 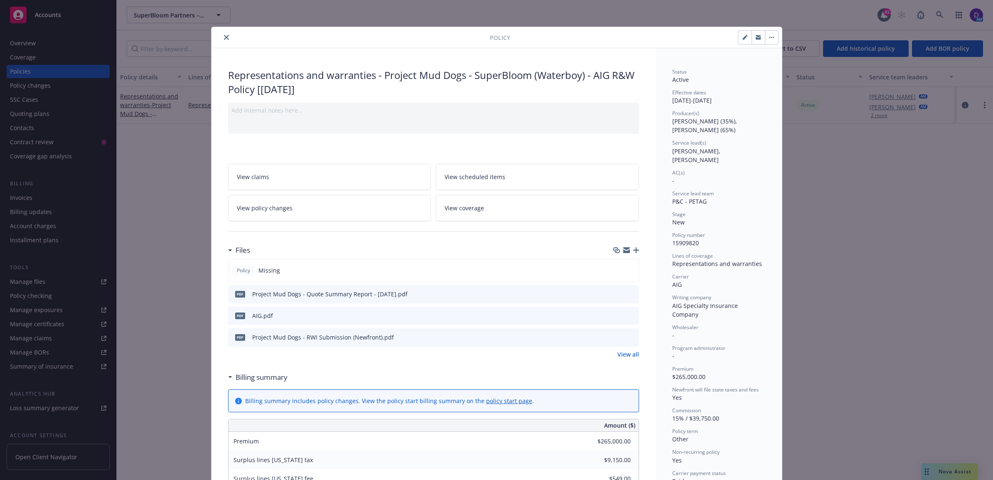 I want to click on span: Effective dates, so click(x=689, y=92).